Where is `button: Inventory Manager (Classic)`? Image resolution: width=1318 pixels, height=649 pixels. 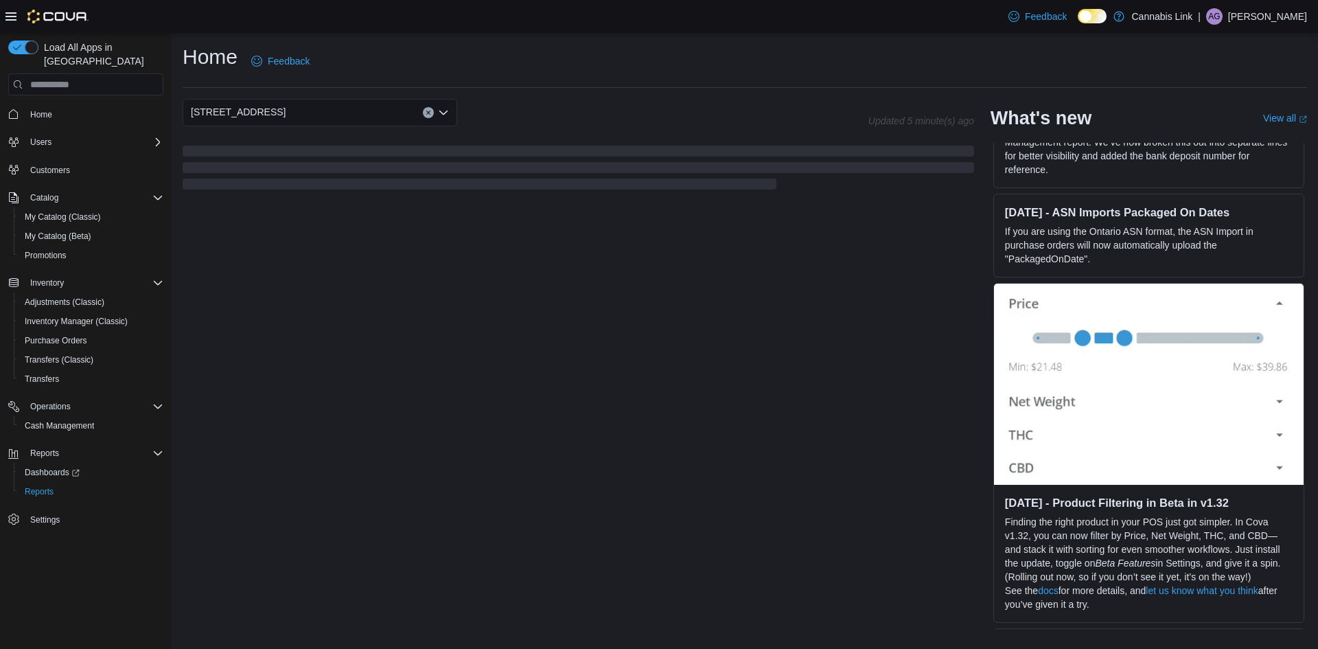 button: Inventory Manager (Classic) is located at coordinates (91, 321).